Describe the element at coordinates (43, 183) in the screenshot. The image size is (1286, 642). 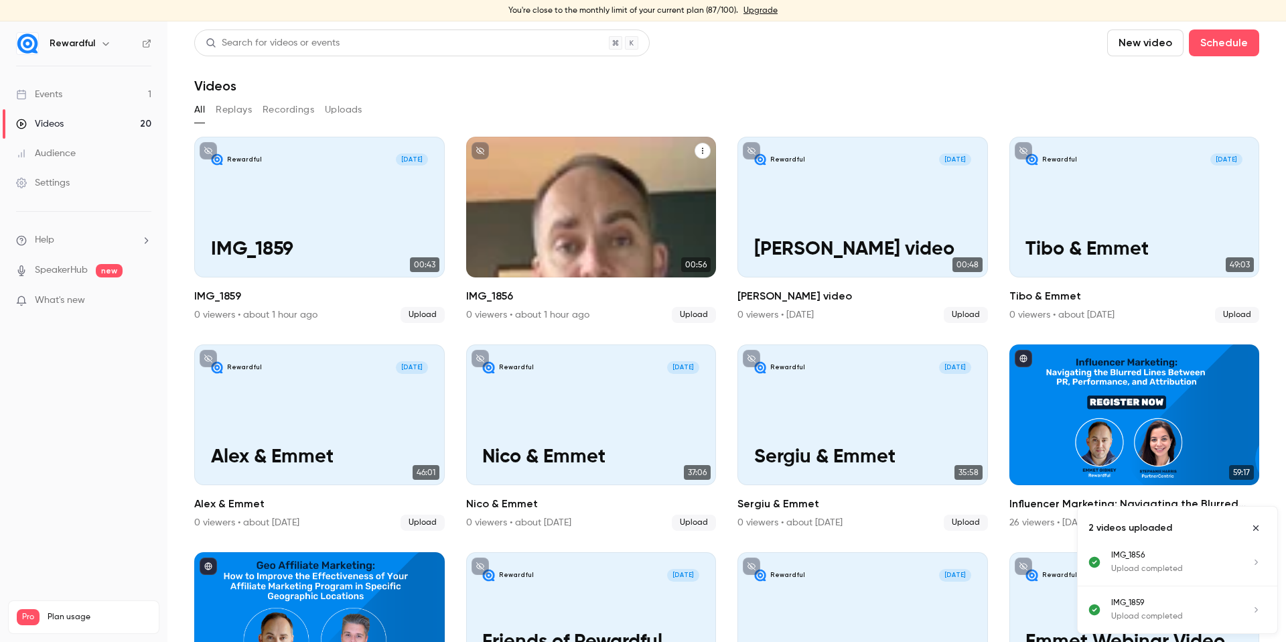
I see `div: Settings` at that location.